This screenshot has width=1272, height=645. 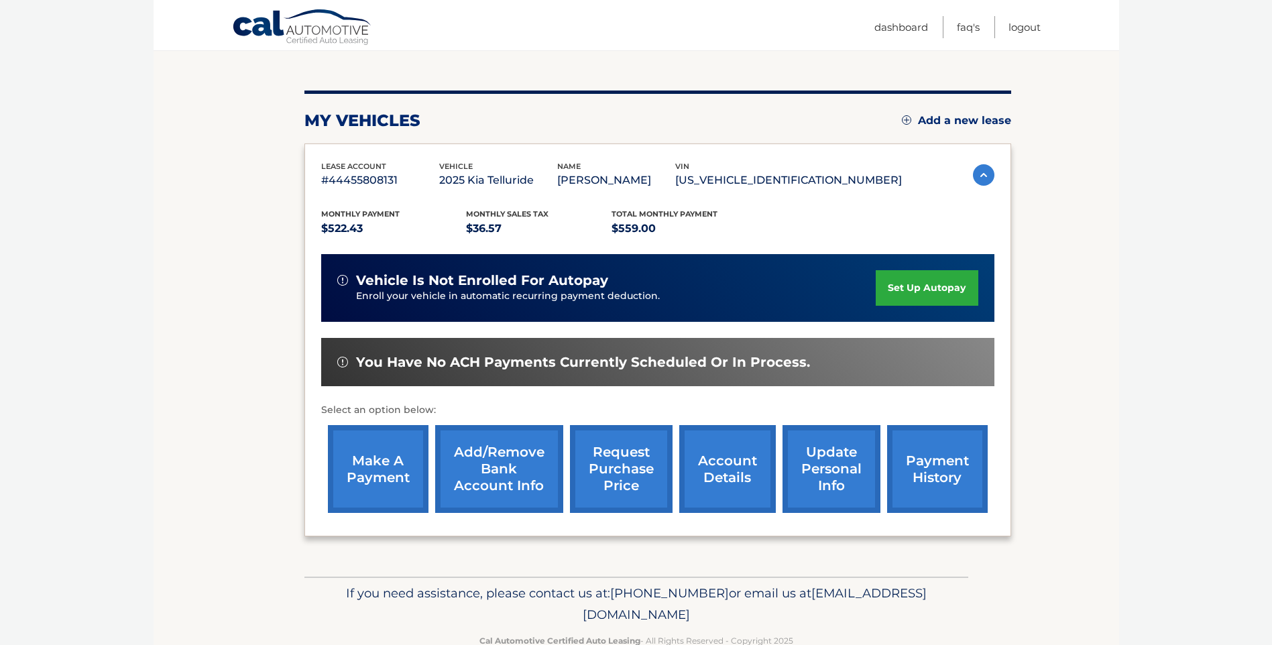 What do you see at coordinates (621, 469) in the screenshot?
I see `a: request purchase price` at bounding box center [621, 469].